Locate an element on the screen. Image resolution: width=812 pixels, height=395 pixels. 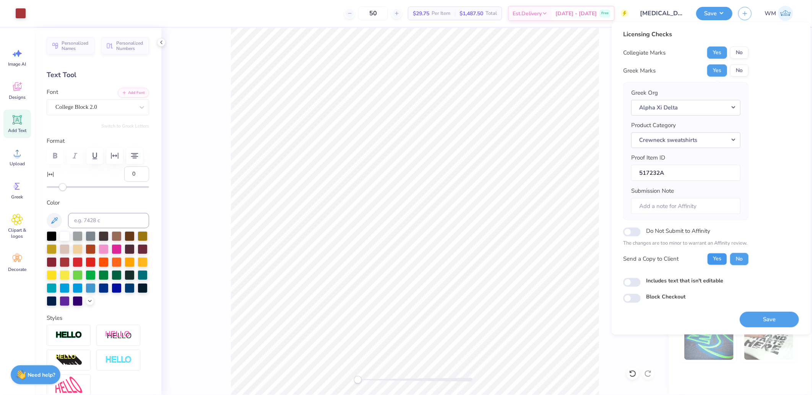
button: Switch to Greek Letters is located at coordinates (125, 126).